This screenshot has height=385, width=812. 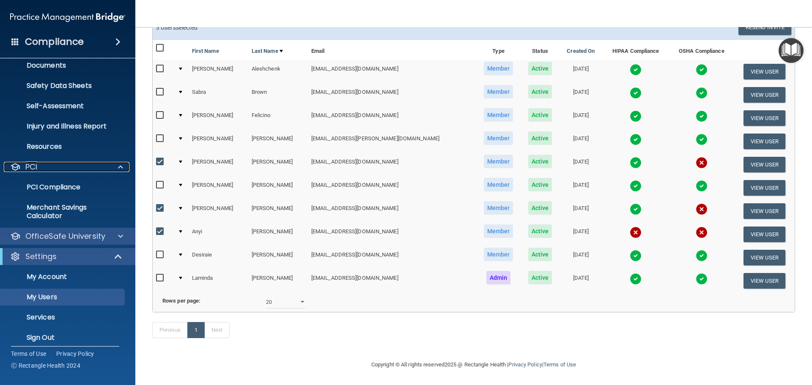 What do you see at coordinates (499, 278) in the screenshot?
I see `span: Admin` at bounding box center [499, 278].